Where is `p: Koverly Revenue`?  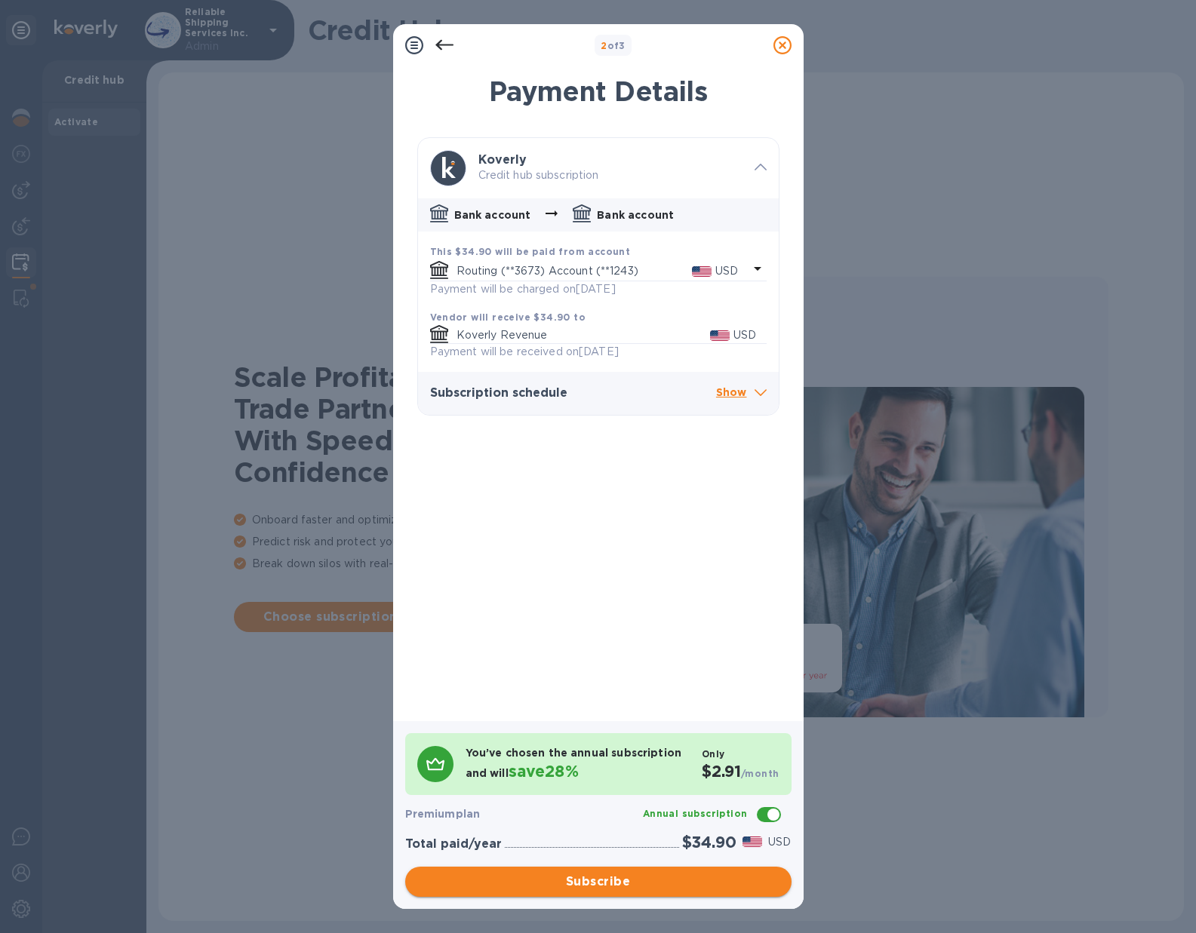 p: Koverly Revenue is located at coordinates (583, 335).